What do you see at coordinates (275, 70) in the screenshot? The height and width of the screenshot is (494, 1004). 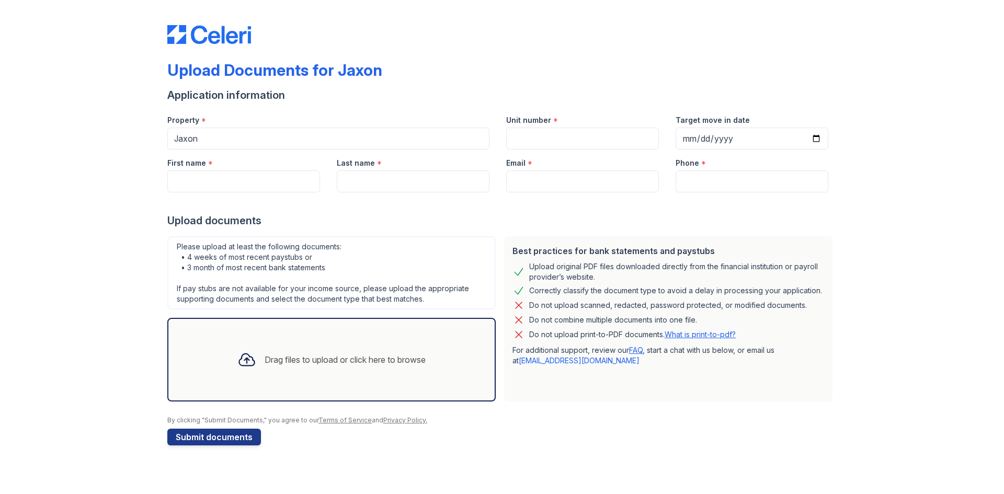 I see `div: Upload Documents for Jaxon` at bounding box center [275, 70].